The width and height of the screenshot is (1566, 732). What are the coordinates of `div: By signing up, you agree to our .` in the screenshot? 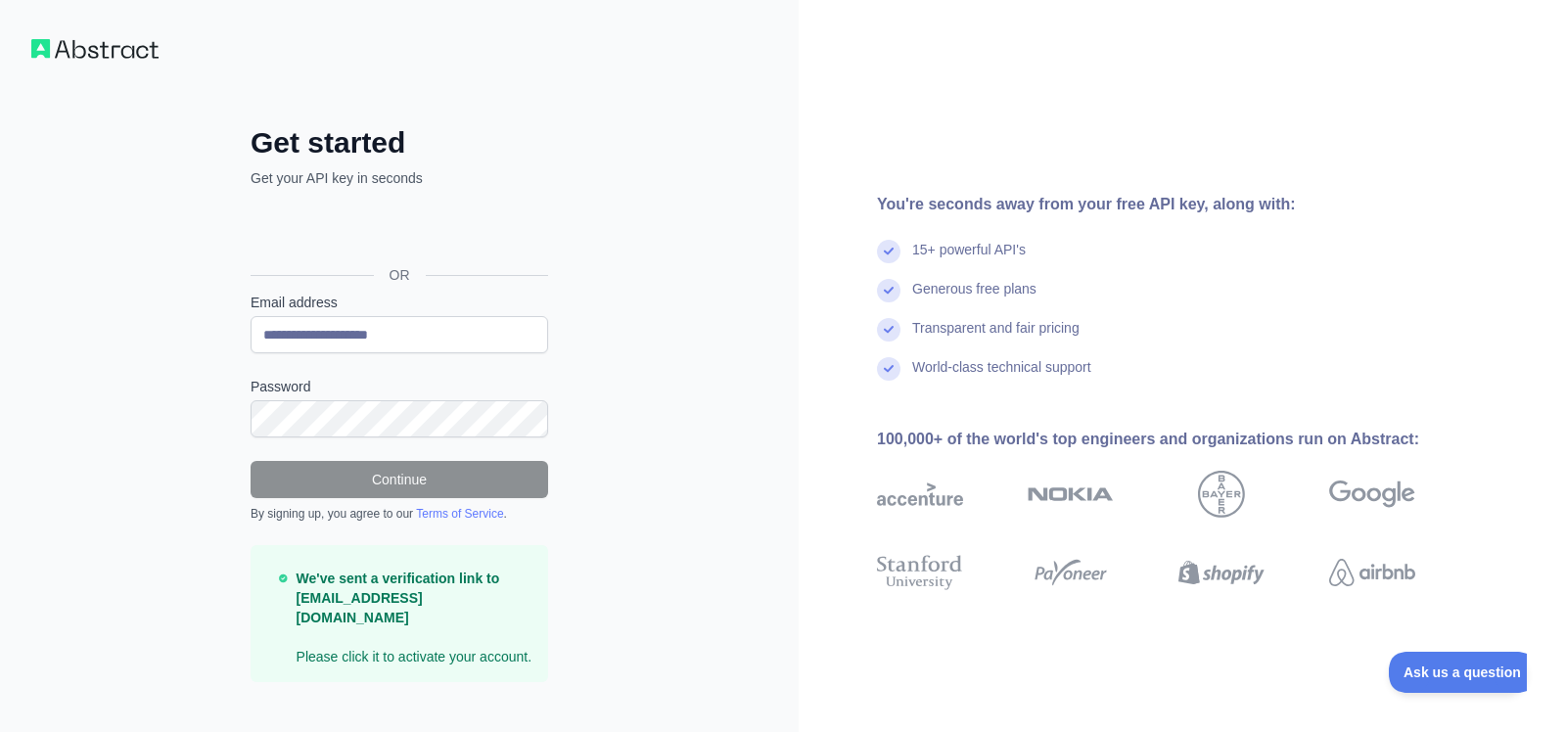 It's located at (399, 514).